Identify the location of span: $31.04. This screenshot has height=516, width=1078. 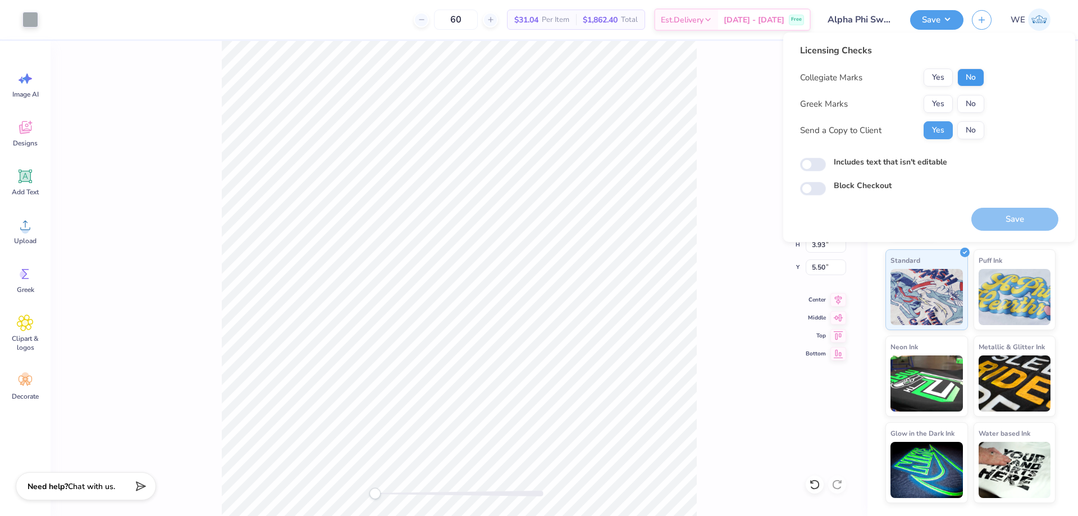
(526, 20).